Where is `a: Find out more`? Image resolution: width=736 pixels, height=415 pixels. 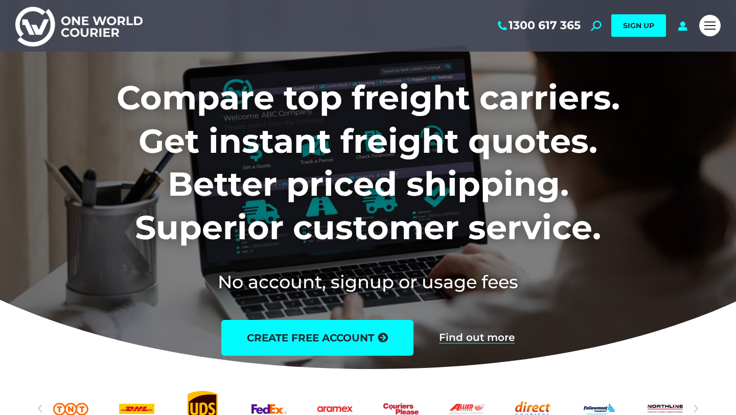
a: Find out more is located at coordinates (477, 338).